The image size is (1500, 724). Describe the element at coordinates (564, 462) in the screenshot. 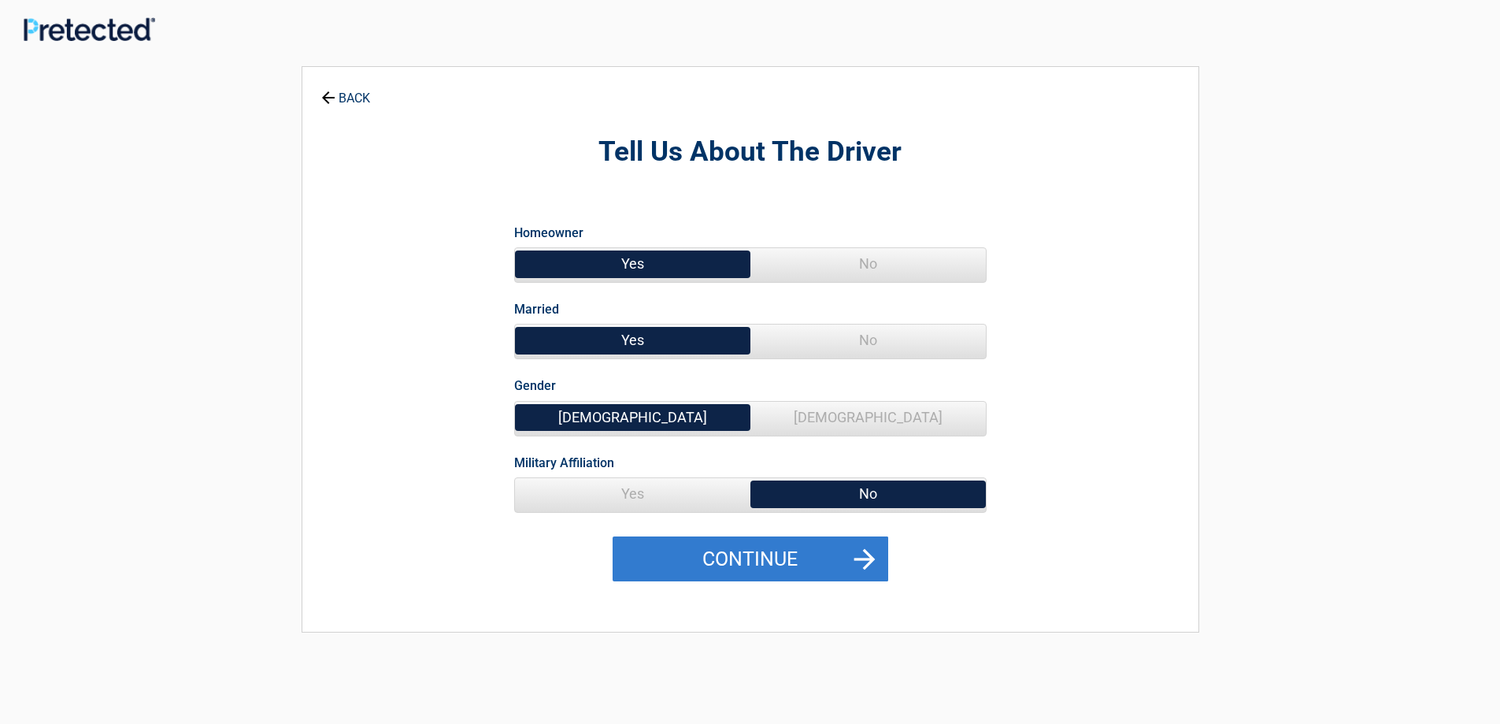

I see `label: Military Affiliation` at that location.